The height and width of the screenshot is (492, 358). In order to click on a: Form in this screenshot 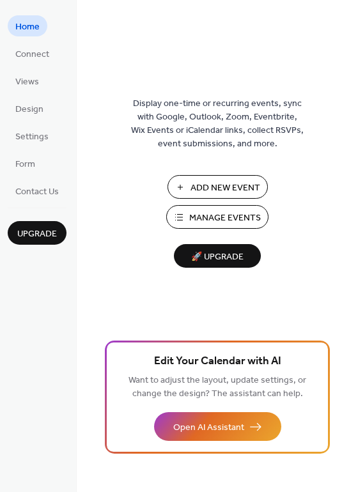, I will do `click(25, 163)`.